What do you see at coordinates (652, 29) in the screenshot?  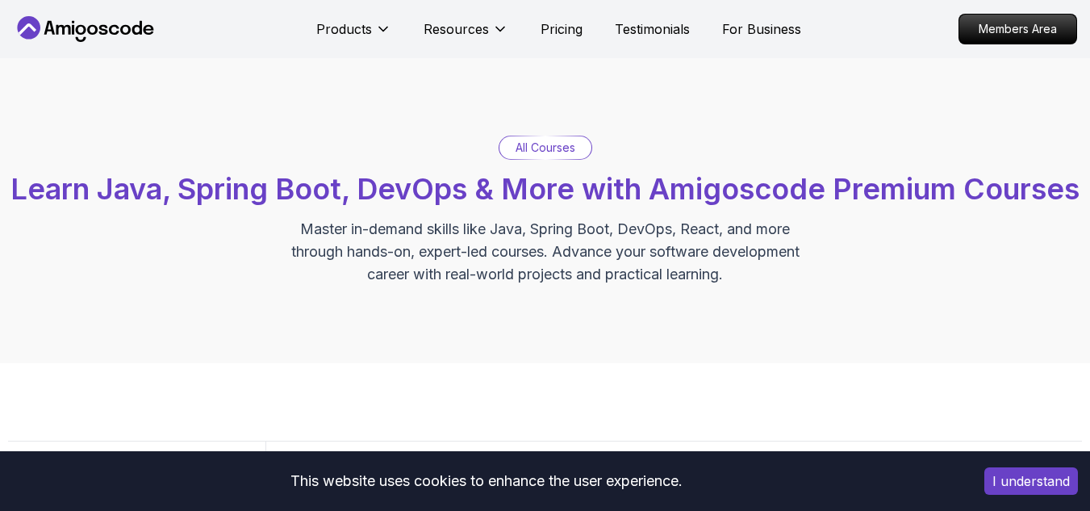 I see `p: Testimonials` at bounding box center [652, 29].